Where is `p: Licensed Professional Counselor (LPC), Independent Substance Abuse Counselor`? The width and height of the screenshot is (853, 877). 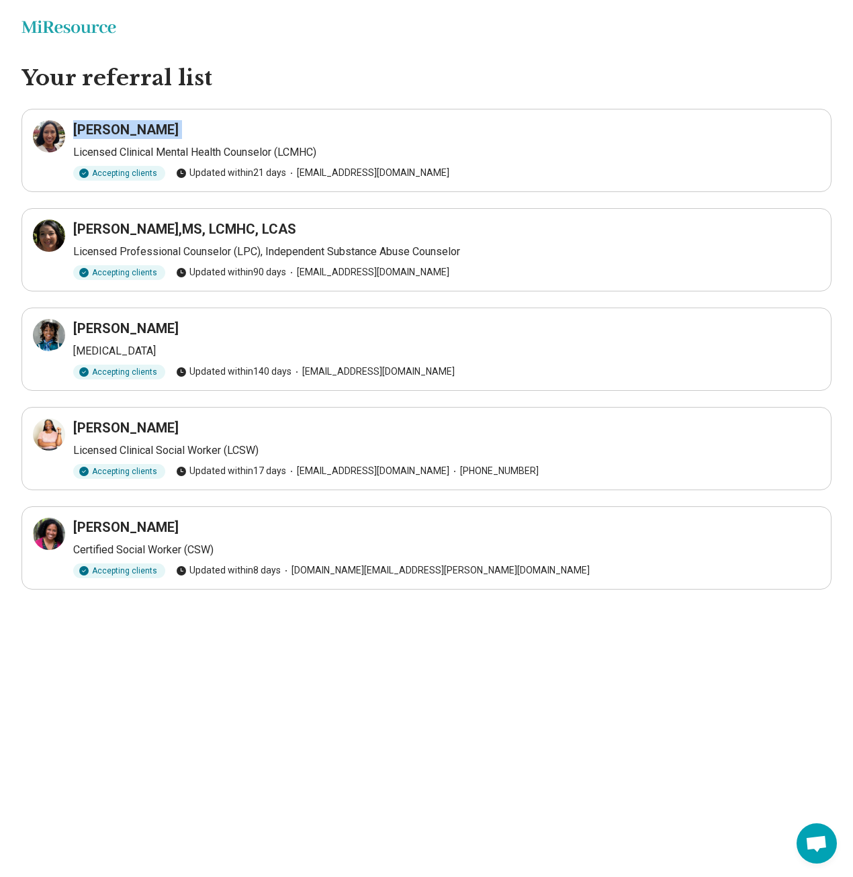 p: Licensed Professional Counselor (LPC), Independent Substance Abuse Counselor is located at coordinates (447, 252).